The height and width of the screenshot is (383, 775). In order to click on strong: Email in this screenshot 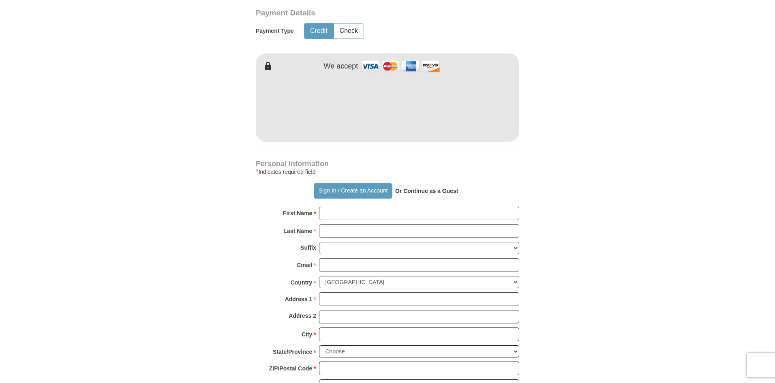, I will do `click(304, 265)`.